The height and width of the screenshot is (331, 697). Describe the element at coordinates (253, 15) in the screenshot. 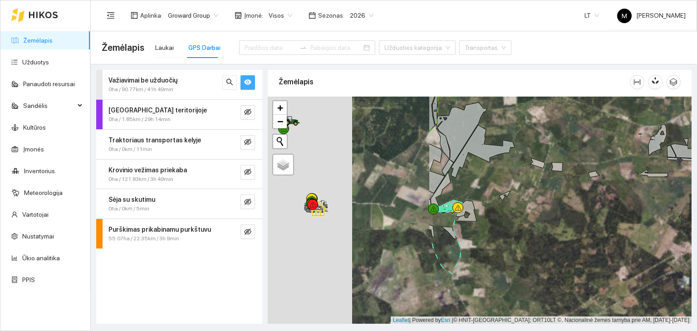

I see `span: Įmonė :` at that location.